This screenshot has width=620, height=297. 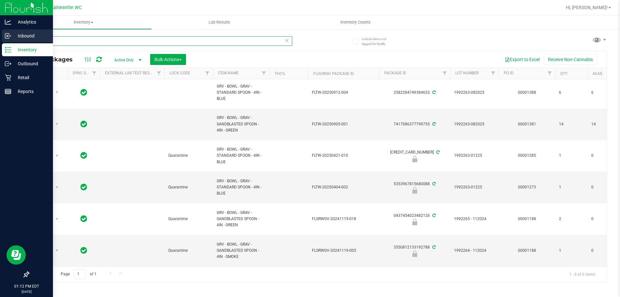 What do you see at coordinates (509, 73) in the screenshot?
I see `a: PO ID` at bounding box center [509, 73].